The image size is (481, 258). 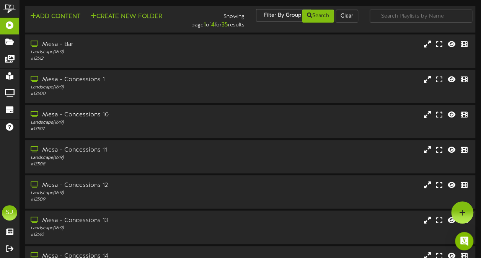 What do you see at coordinates (119, 59) in the screenshot?
I see `div: # 13512` at bounding box center [119, 59].